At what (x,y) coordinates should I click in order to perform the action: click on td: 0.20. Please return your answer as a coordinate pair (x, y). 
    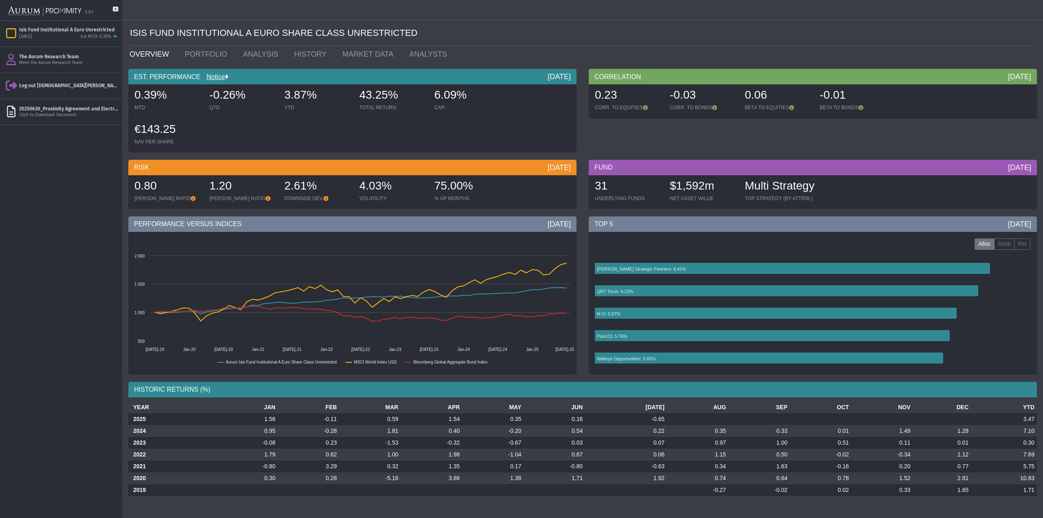
    Looking at the image, I should click on (882, 466).